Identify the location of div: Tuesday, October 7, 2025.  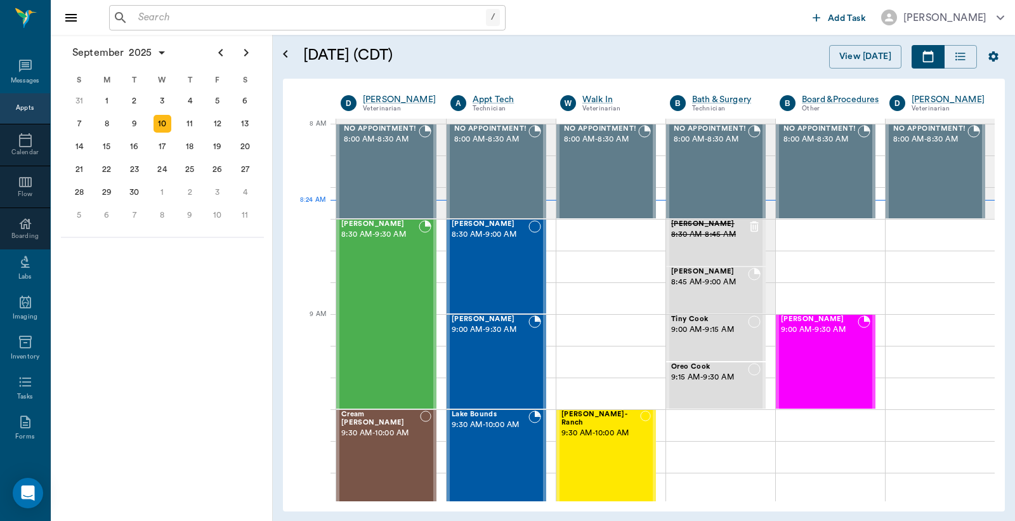
(134, 215).